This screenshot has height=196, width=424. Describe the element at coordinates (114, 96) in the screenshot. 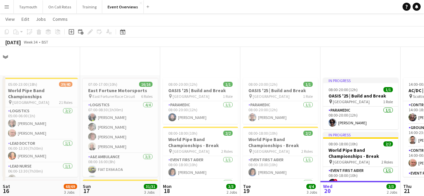

I see `span: East Fortune Race Circuit` at that location.